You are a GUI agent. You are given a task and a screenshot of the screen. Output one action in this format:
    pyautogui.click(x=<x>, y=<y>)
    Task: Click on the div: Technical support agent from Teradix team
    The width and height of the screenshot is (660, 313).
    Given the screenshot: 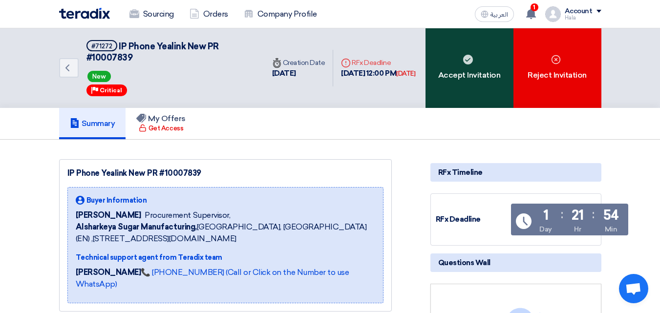 What is the action you would take?
    pyautogui.click(x=225, y=258)
    